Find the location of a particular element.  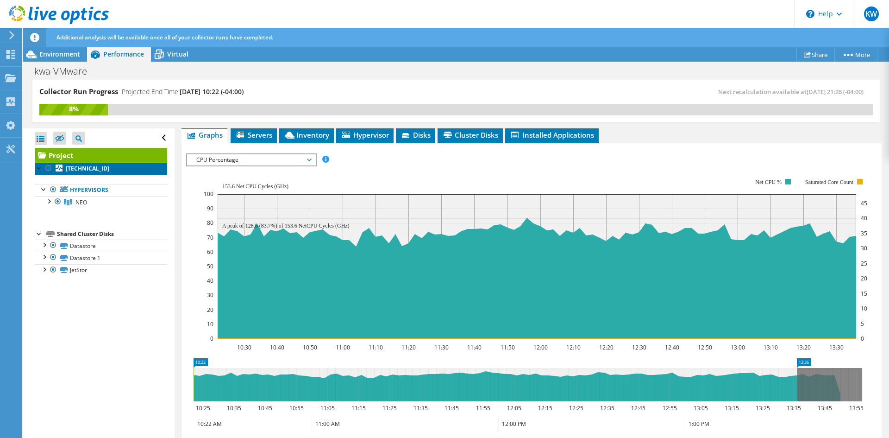

span: Environment is located at coordinates (60, 54).